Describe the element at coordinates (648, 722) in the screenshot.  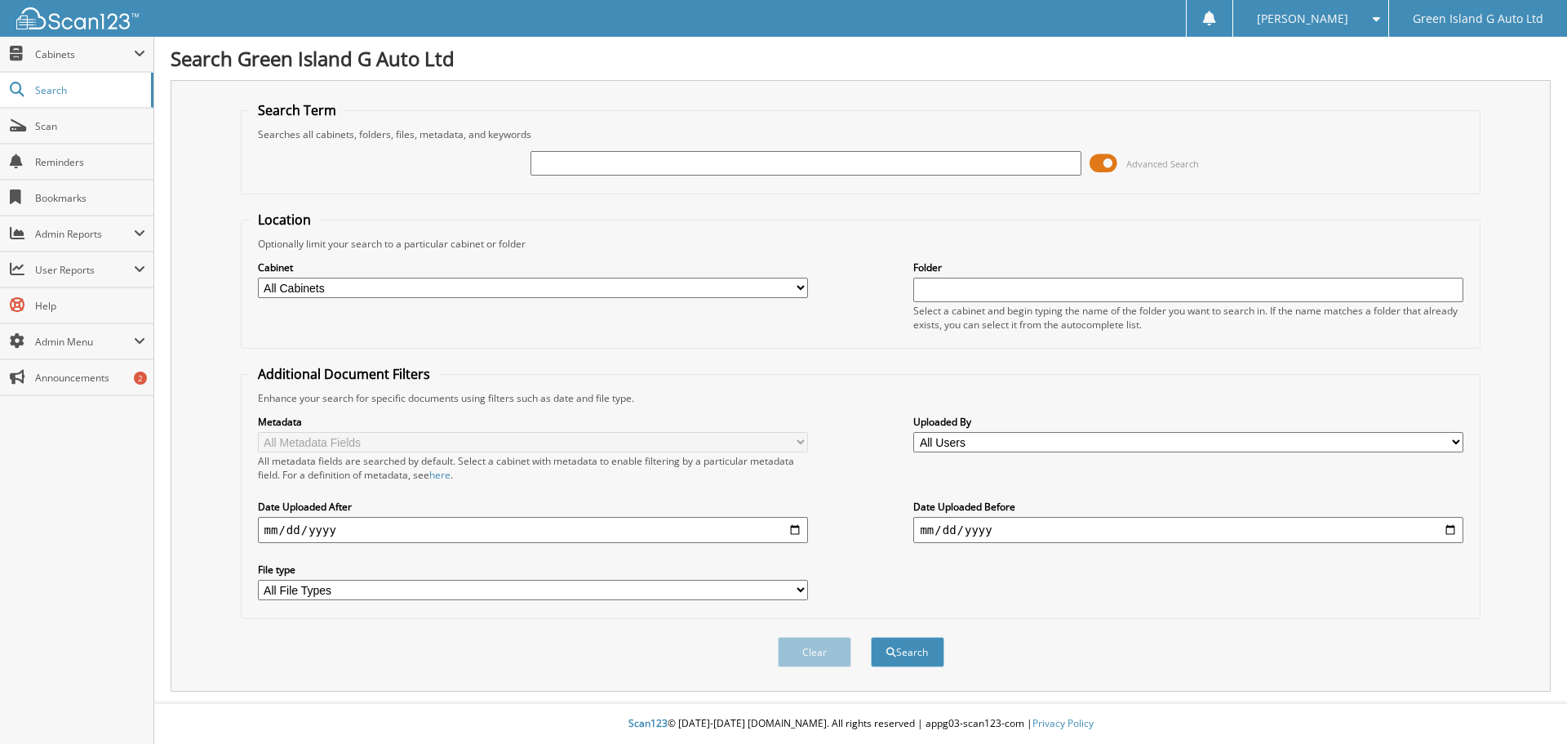
I see `span: Scan123` at that location.